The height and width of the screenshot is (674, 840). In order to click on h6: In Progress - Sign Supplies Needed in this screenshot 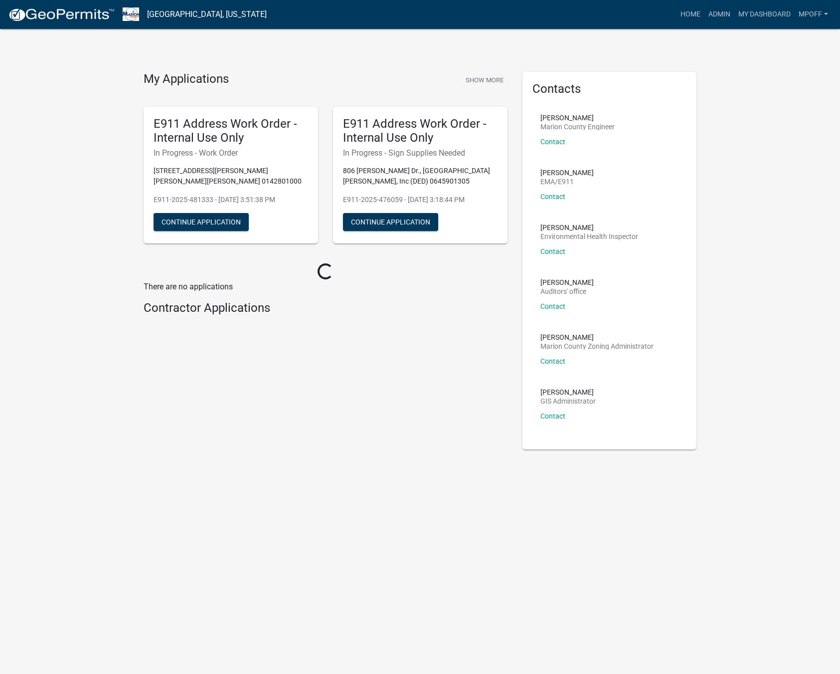, I will do `click(420, 153)`.